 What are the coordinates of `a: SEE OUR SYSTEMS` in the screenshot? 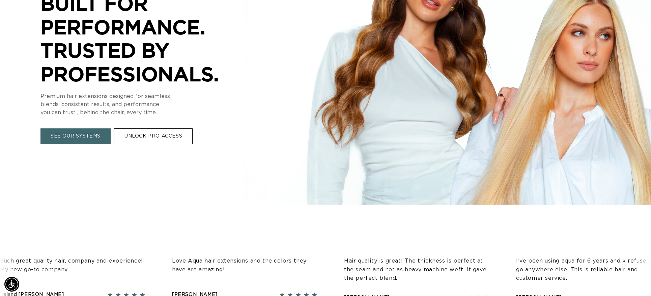 It's located at (76, 136).